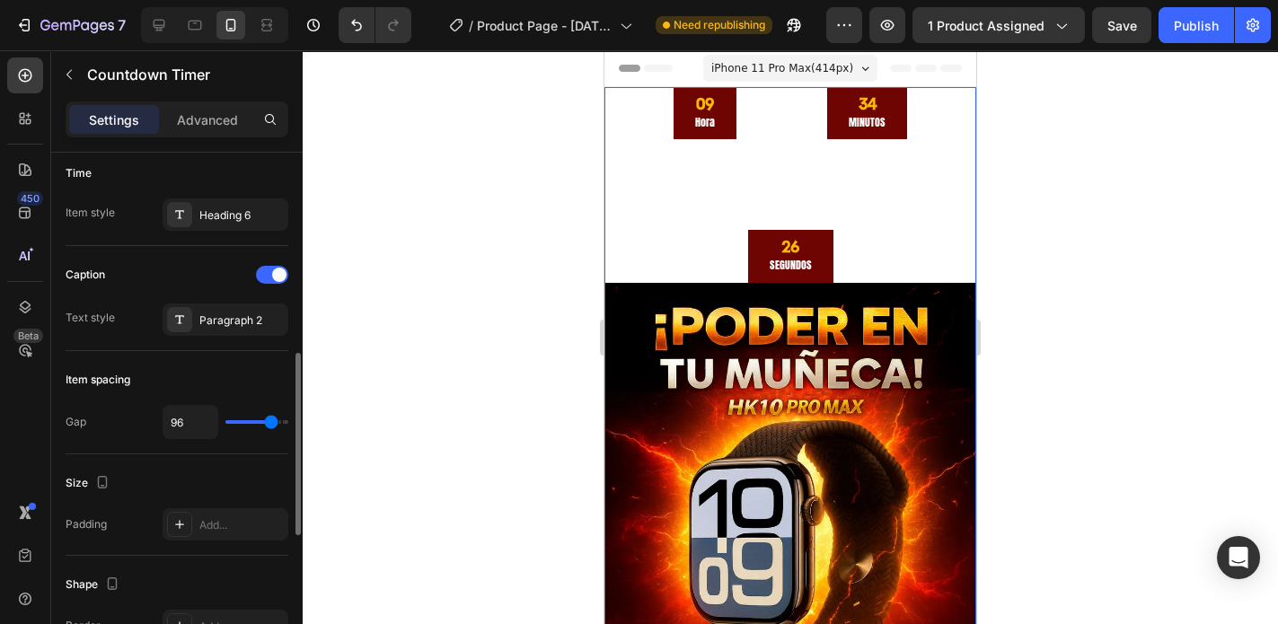 This screenshot has height=624, width=1278. Describe the element at coordinates (90, 318) in the screenshot. I see `div: Text style` at that location.